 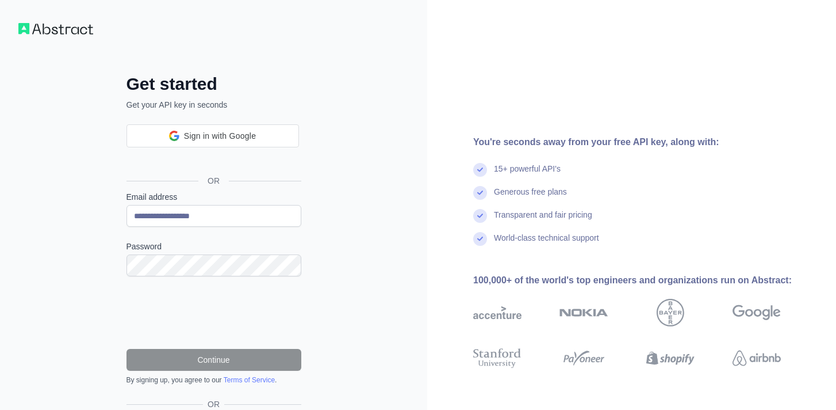 What do you see at coordinates (584, 312) in the screenshot?
I see `img: nokia` at bounding box center [584, 312].